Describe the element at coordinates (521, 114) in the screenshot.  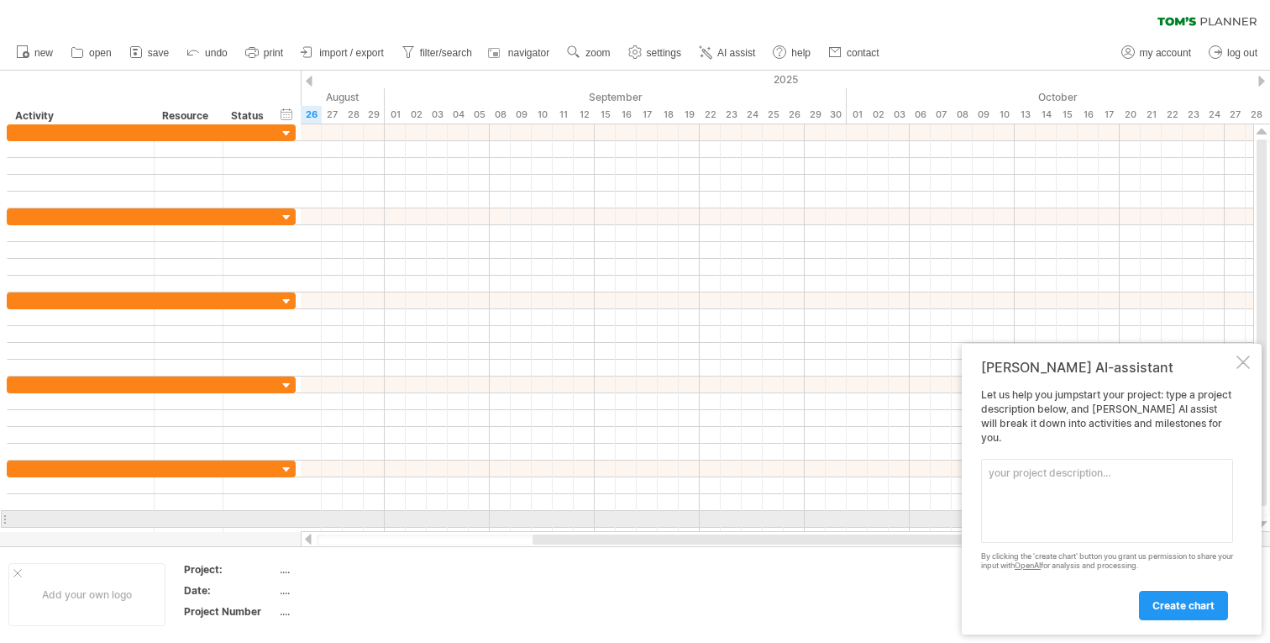
I see `div: Tuesday, 9 September 2025` at that location.